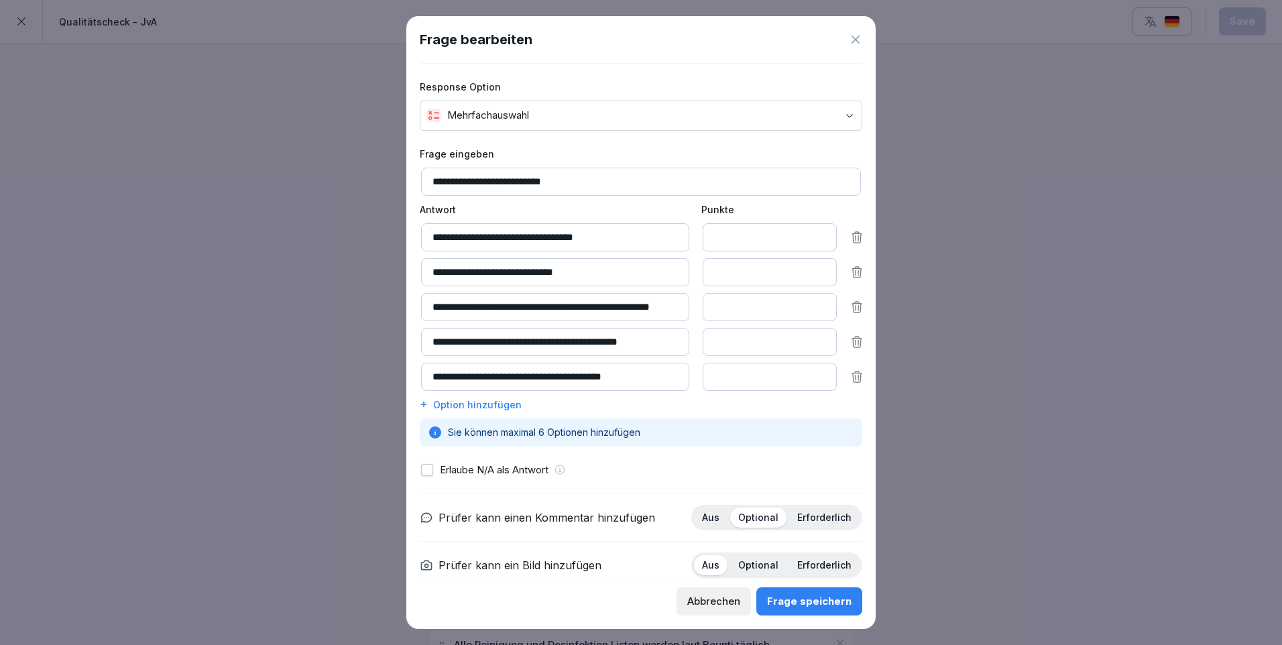 The image size is (1282, 645). Describe the element at coordinates (546, 517) in the screenshot. I see `p: Prüfer kann einen Kommentar hinzufügen` at that location.